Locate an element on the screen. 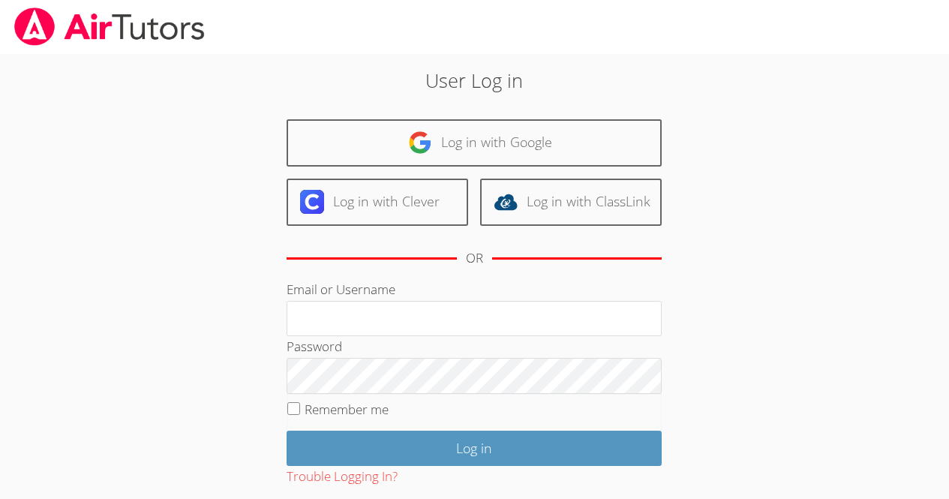 Image resolution: width=949 pixels, height=499 pixels. a: Log in with Google is located at coordinates (474, 143).